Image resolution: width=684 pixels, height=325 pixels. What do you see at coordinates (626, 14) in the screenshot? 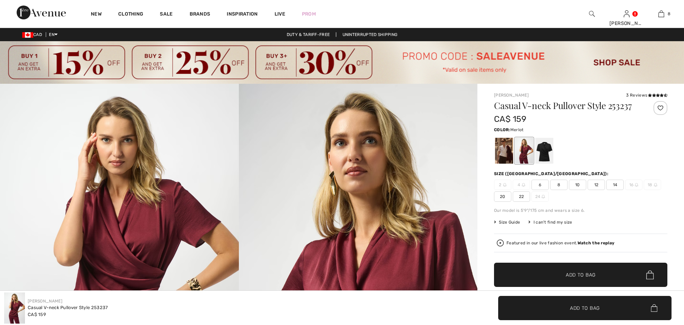
I see `a: Sign In` at bounding box center [626, 14].